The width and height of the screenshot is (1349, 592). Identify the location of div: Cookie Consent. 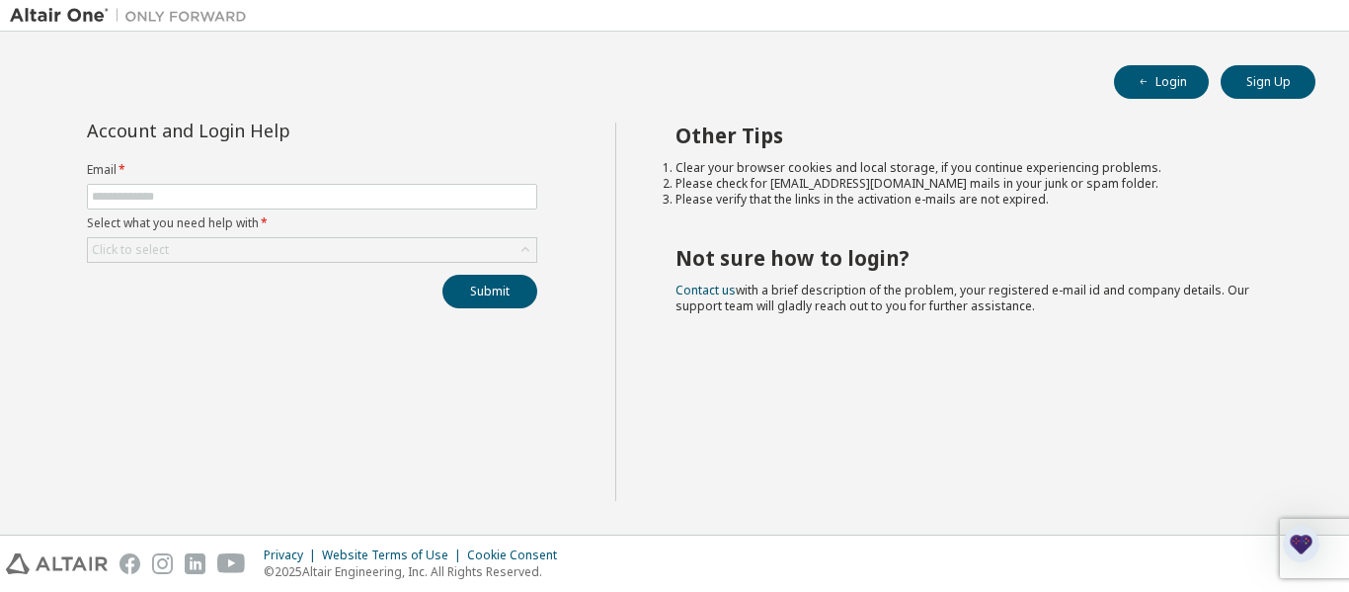
(517, 555).